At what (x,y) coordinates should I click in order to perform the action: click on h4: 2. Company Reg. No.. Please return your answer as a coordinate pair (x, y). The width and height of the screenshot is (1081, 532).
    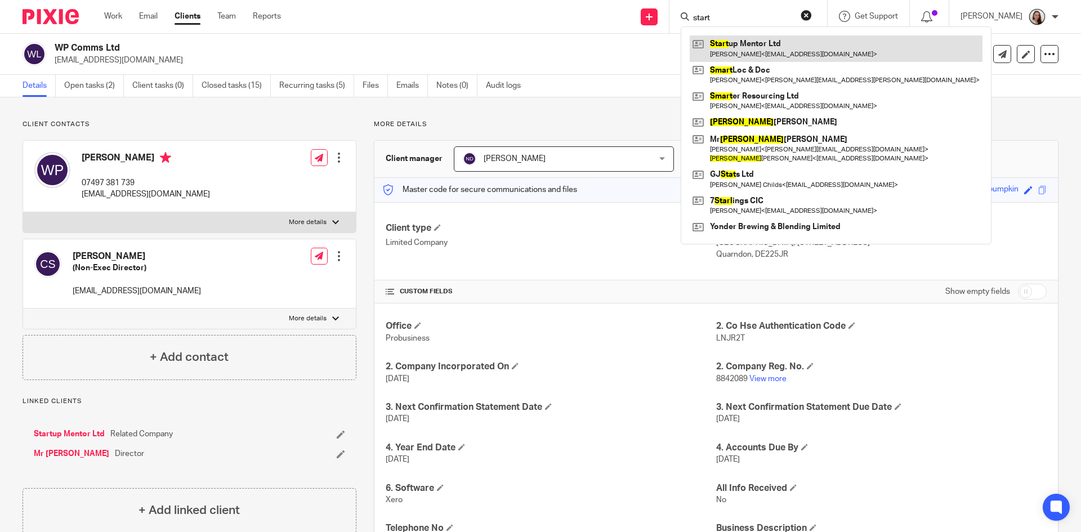
    Looking at the image, I should click on (881, 366).